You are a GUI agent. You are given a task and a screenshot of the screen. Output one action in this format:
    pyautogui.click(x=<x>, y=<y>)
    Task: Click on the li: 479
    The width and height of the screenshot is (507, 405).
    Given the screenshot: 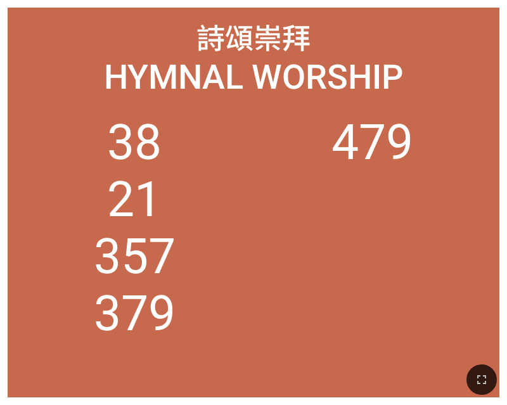 What is the action you would take?
    pyautogui.click(x=372, y=143)
    